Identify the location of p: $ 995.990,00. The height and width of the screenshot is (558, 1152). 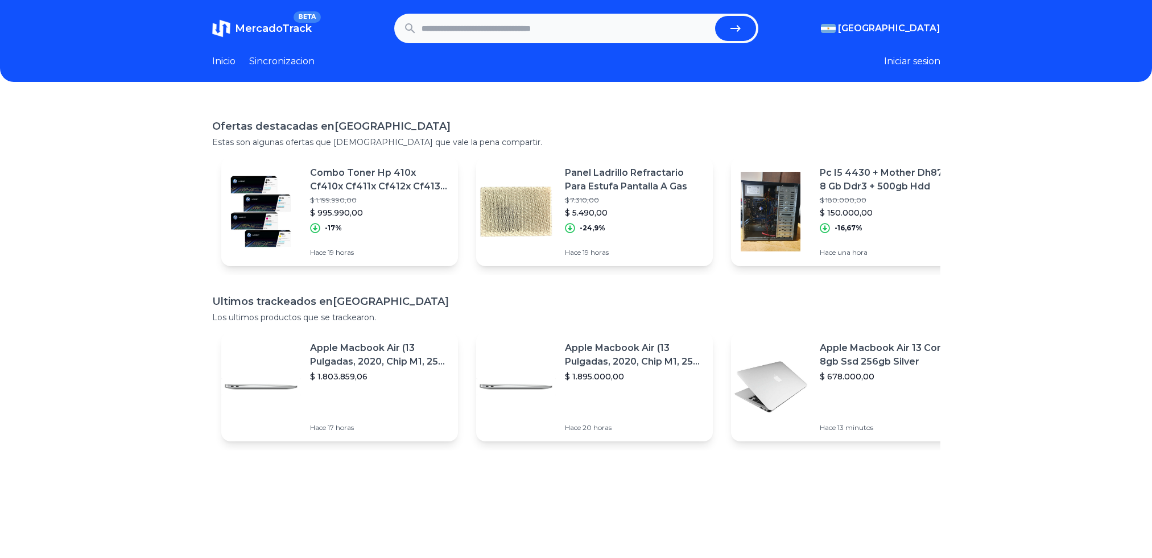
(379, 213).